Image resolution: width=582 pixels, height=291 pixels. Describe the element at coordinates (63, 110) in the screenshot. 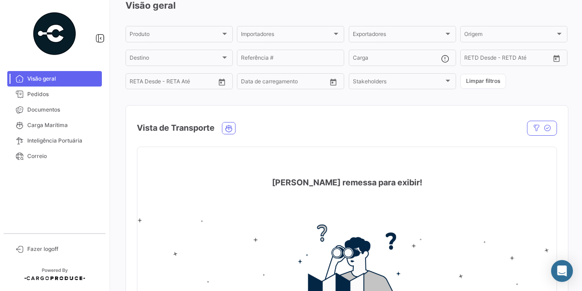

I see `span: Documentos` at that location.